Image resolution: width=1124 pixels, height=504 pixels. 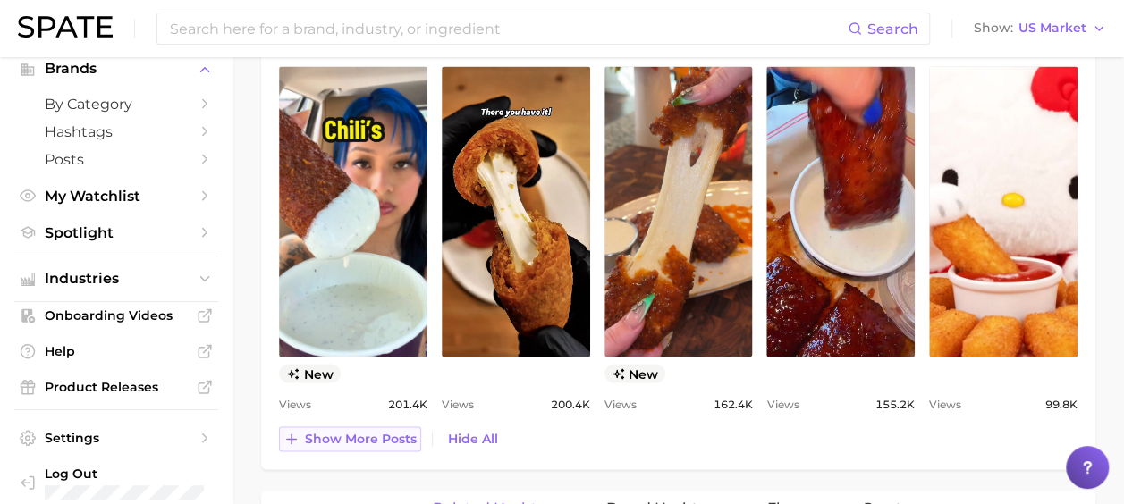 I want to click on span: Search, so click(x=893, y=29).